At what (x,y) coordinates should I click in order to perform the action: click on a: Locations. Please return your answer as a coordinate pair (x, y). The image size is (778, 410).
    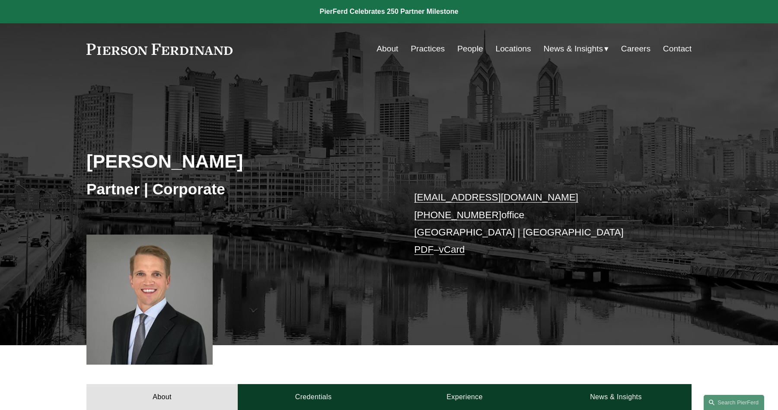
    Looking at the image, I should click on (513, 49).